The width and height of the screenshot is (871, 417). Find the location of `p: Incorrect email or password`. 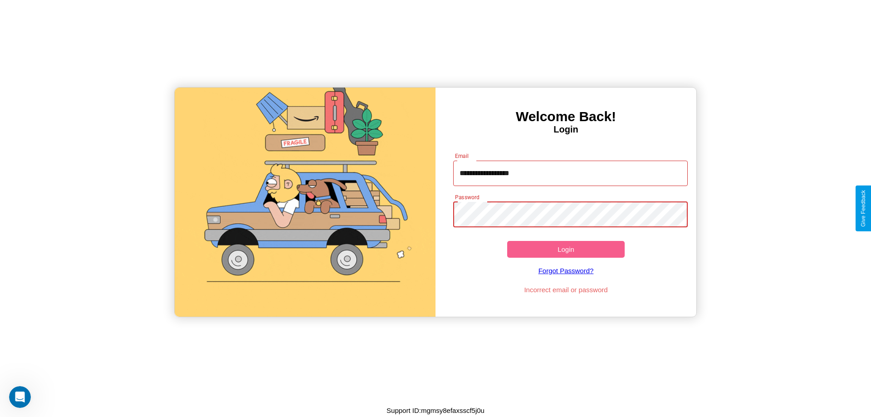

p: Incorrect email or password is located at coordinates (566, 289).